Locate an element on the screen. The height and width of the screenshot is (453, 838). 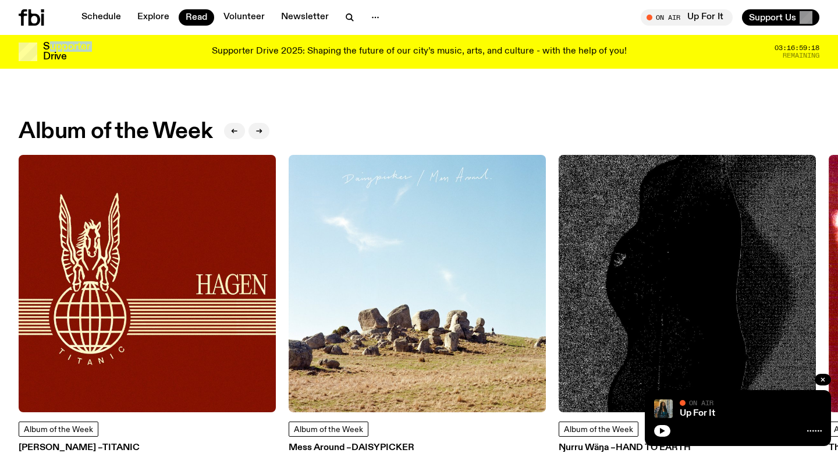
a: Explore is located at coordinates (153, 17).